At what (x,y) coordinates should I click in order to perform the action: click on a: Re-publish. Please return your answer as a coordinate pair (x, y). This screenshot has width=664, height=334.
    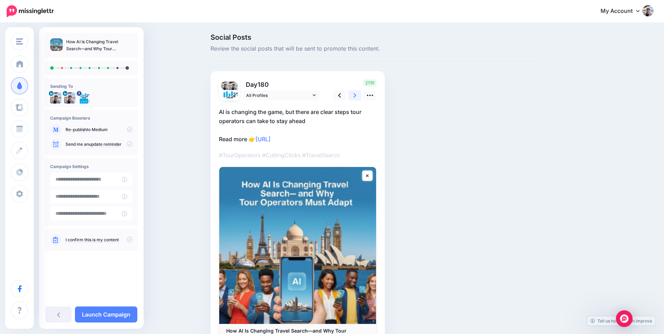
    Looking at the image, I should click on (76, 130).